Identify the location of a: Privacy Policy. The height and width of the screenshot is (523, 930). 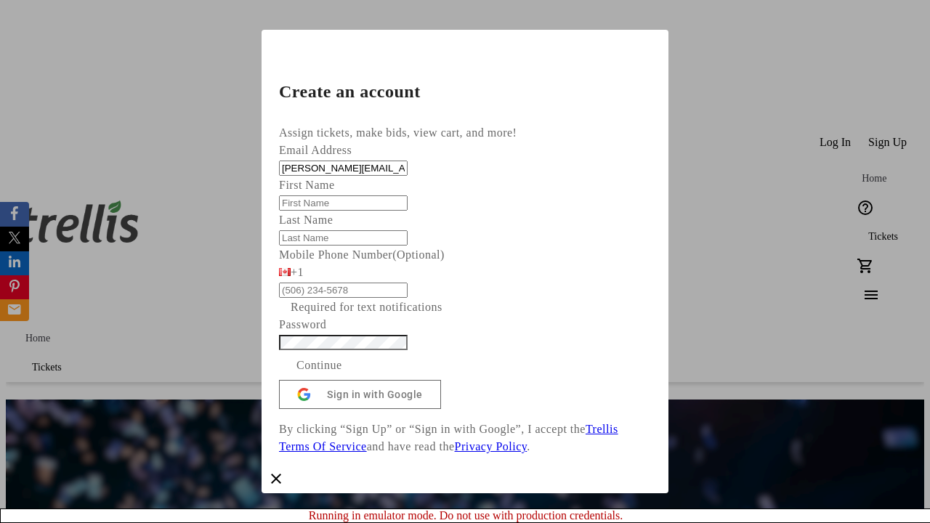
(491, 446).